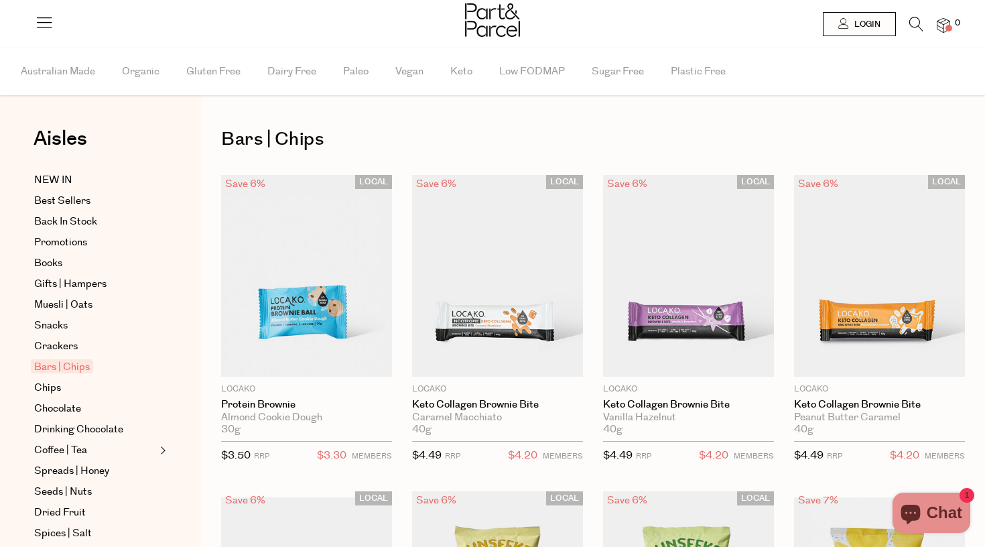 The image size is (985, 547). I want to click on span: Dairy Free, so click(291, 72).